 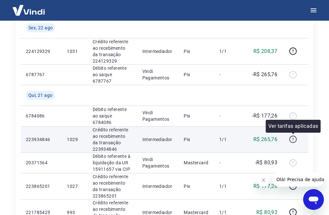 What do you see at coordinates (112, 186) in the screenshot?
I see `p: Crédito referente ao recebimento da transação 223865201` at bounding box center [112, 186].